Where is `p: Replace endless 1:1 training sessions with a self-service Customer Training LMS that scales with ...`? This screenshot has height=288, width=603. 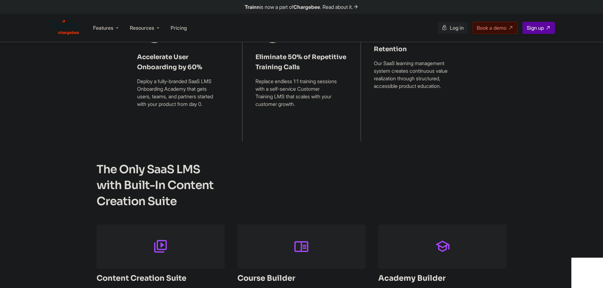
p: Replace endless 1:1 training sessions with a self-service Customer Training LMS that scales with ... is located at coordinates (297, 93).